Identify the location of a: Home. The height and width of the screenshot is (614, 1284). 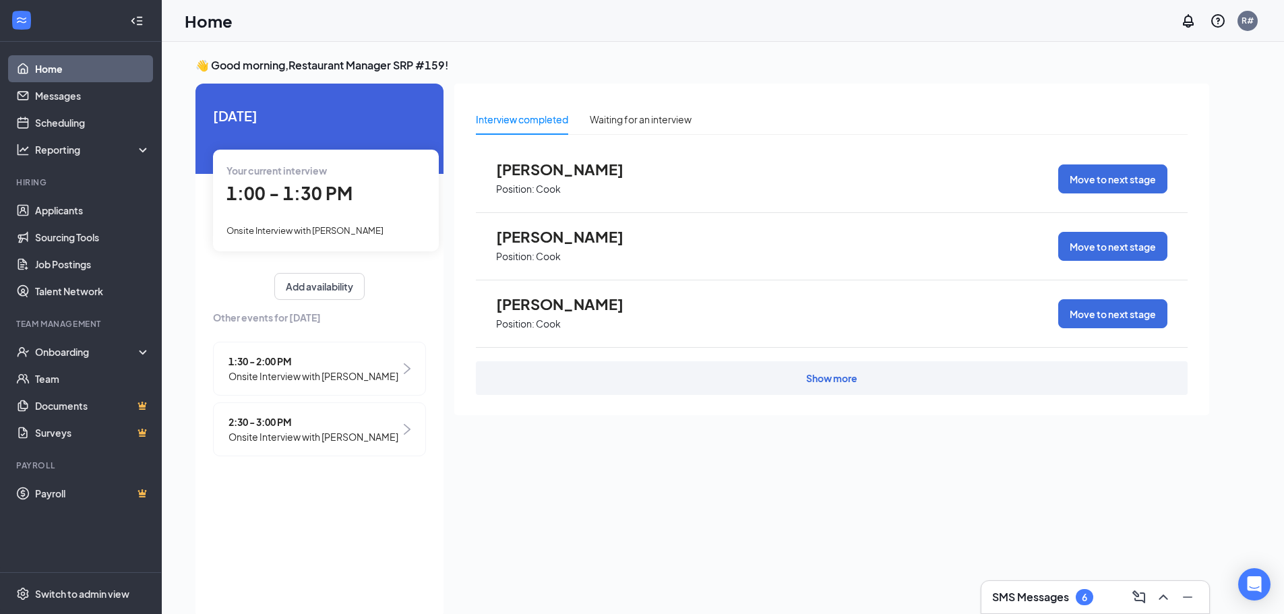
(92, 69).